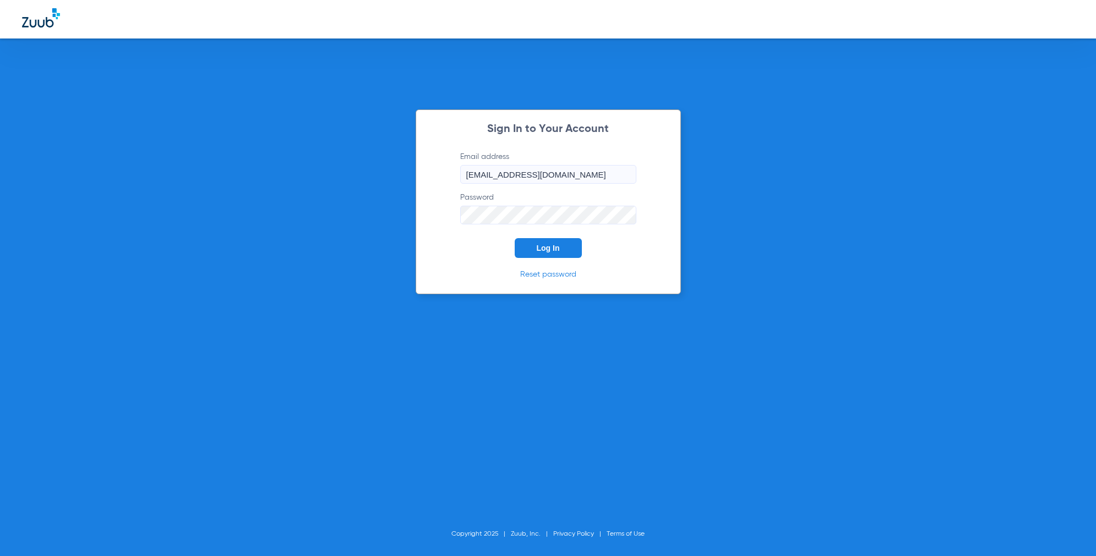 Image resolution: width=1096 pixels, height=556 pixels. What do you see at coordinates (548, 248) in the screenshot?
I see `button: Log In` at bounding box center [548, 248].